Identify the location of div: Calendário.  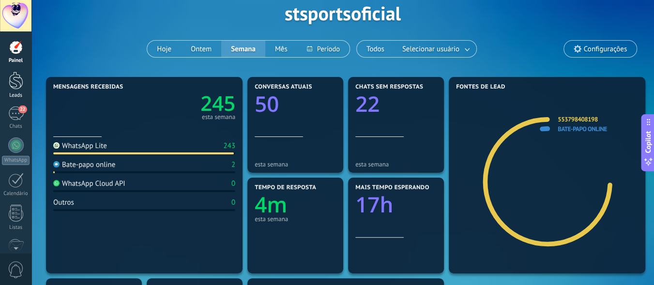
(16, 194).